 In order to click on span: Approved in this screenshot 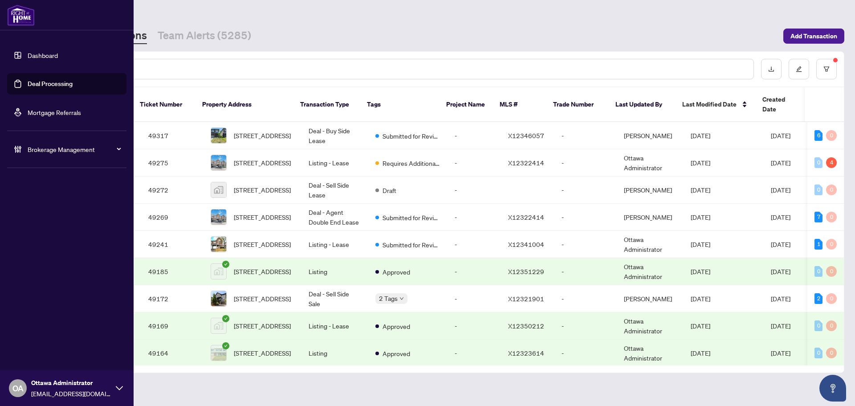, I will do `click(397, 326)`.